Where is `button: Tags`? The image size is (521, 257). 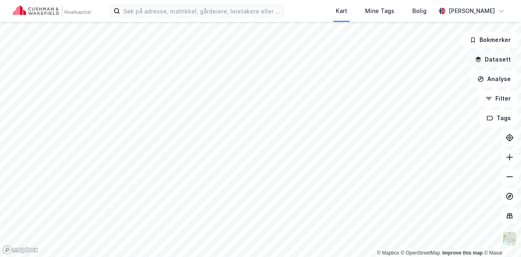 button: Tags is located at coordinates (498, 118).